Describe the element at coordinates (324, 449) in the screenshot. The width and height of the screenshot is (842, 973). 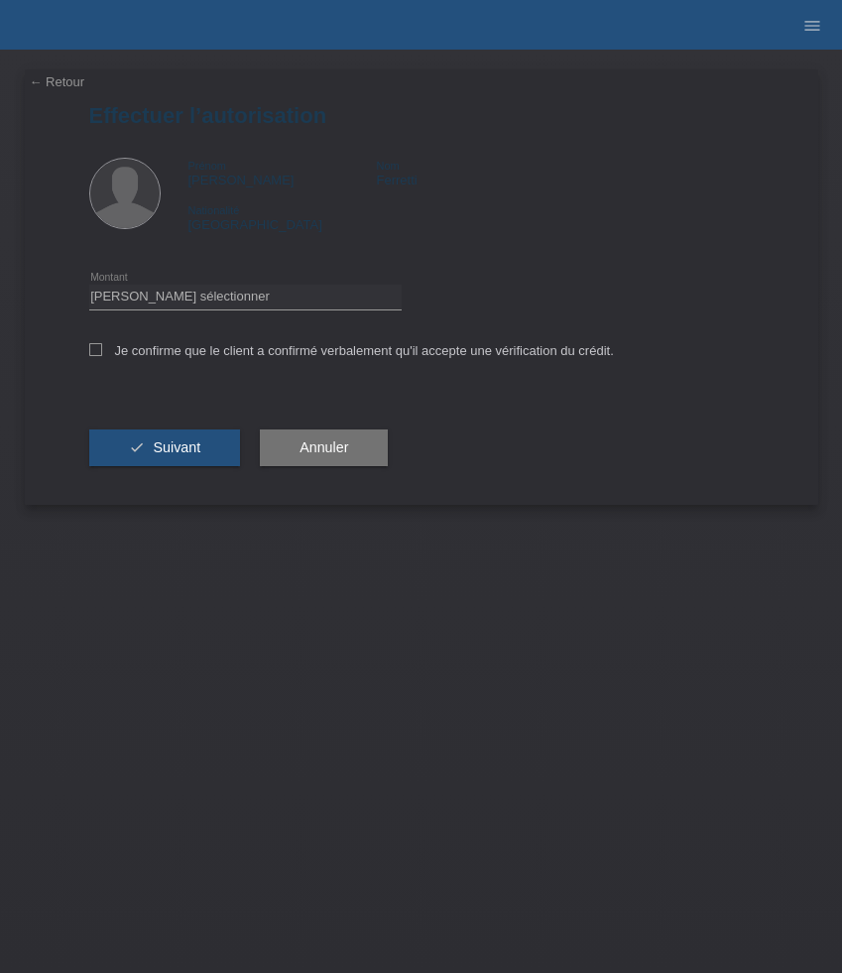
I see `button: Annuler` at that location.